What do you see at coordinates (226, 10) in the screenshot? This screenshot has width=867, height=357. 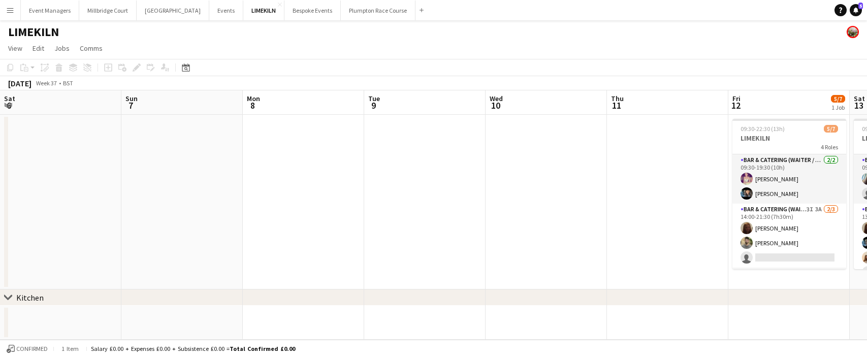 I see `button: Events` at bounding box center [226, 10].